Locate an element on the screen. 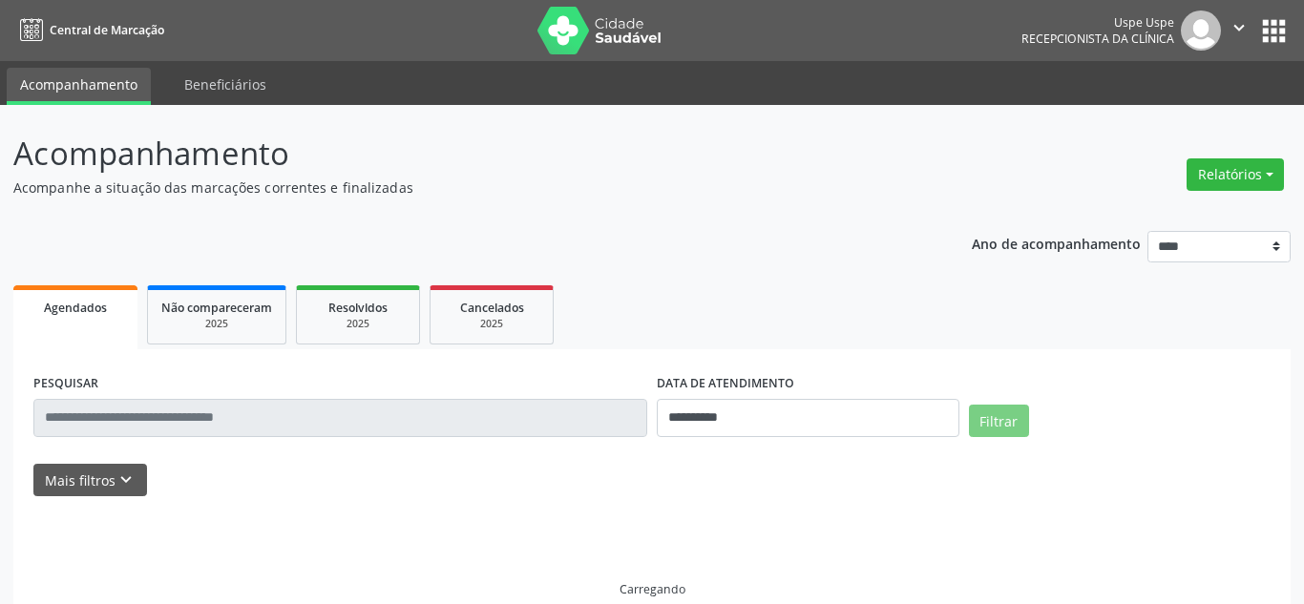 The image size is (1304, 604). img: img is located at coordinates (1201, 31).